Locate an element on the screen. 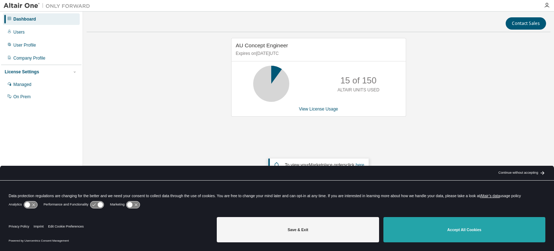  button: Contact Sales is located at coordinates (526, 23).